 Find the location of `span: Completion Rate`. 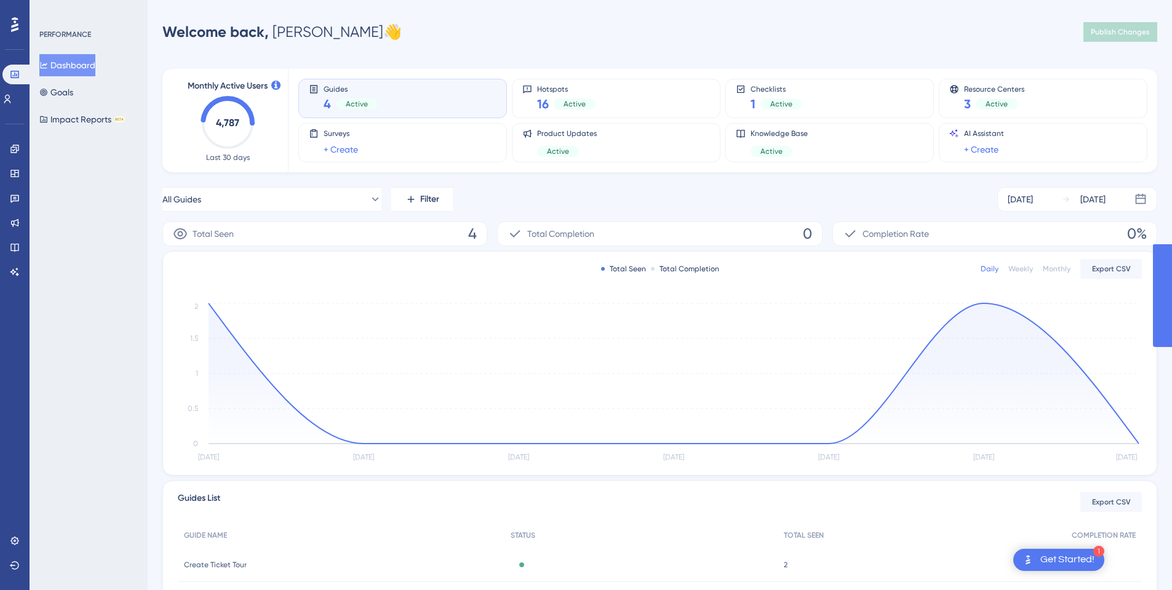

span: Completion Rate is located at coordinates (896, 234).